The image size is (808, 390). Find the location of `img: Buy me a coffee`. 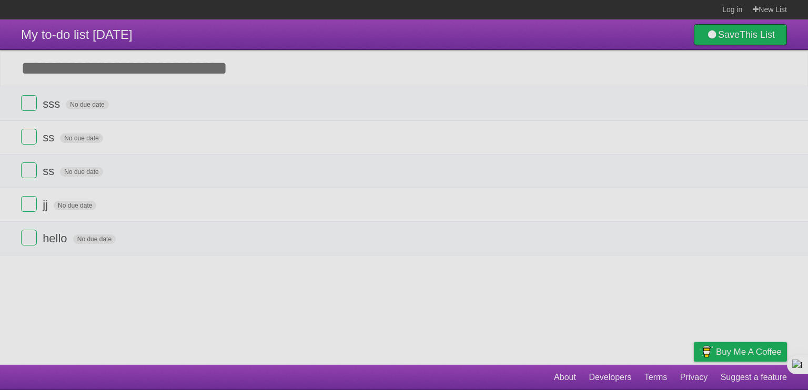

img: Buy me a coffee is located at coordinates (706, 352).